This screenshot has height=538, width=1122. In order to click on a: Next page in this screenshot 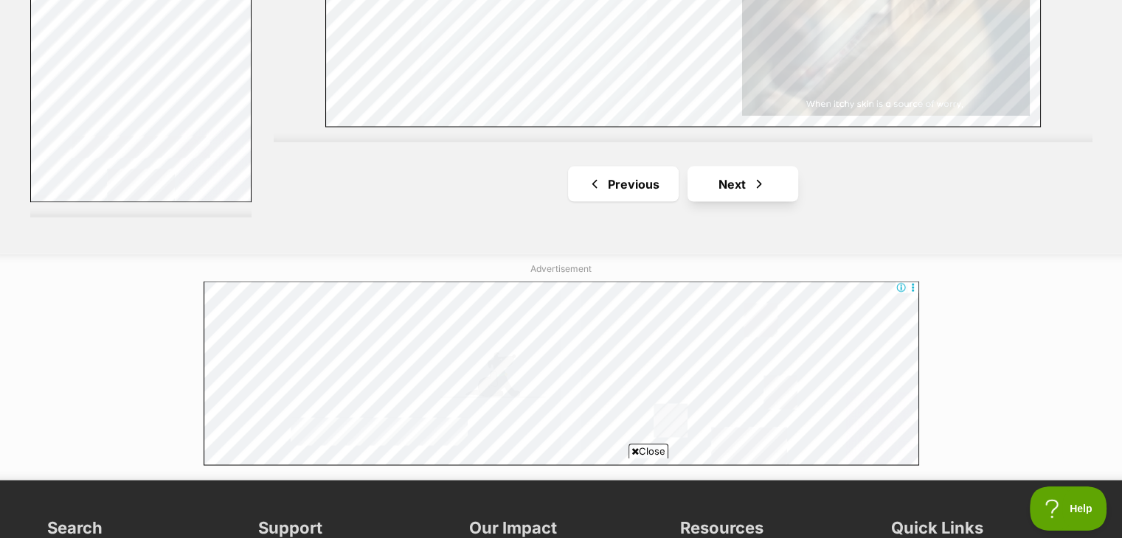, I will do `click(743, 184)`.